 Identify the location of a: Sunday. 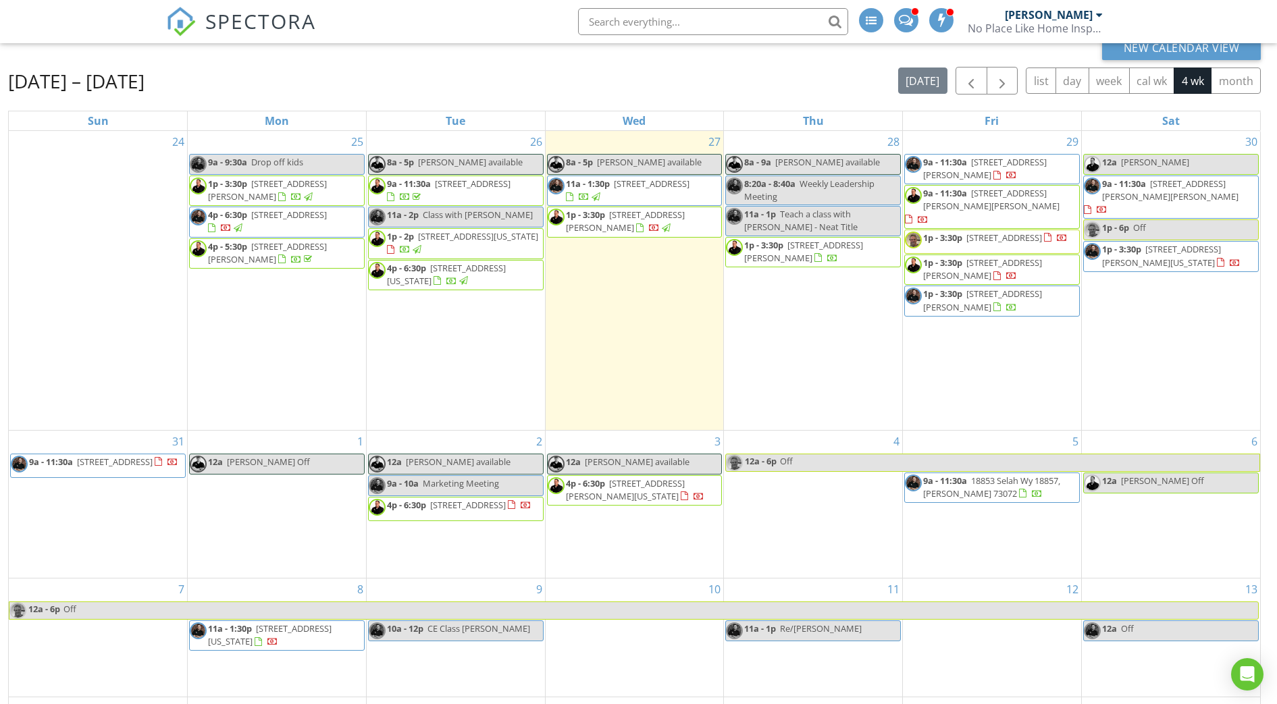
(98, 121).